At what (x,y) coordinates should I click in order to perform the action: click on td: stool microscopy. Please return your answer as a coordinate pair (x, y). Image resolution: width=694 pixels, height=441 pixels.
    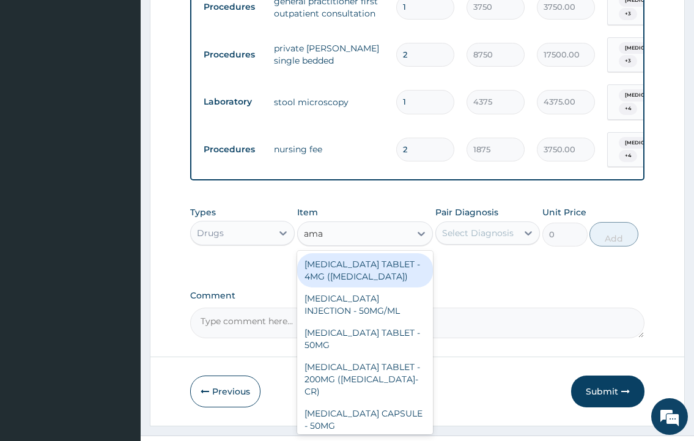
    Looking at the image, I should click on (329, 102).